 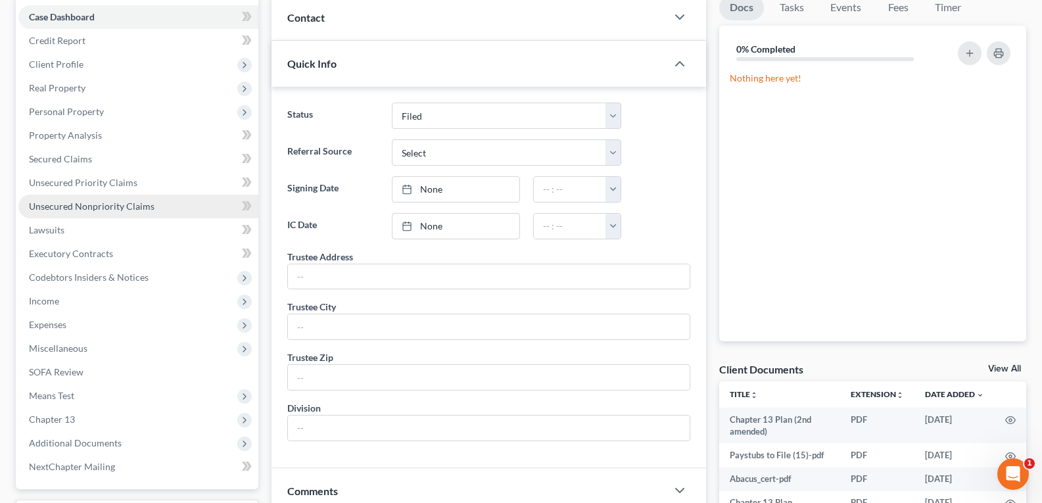 What do you see at coordinates (312, 490) in the screenshot?
I see `span: Comments` at bounding box center [312, 490].